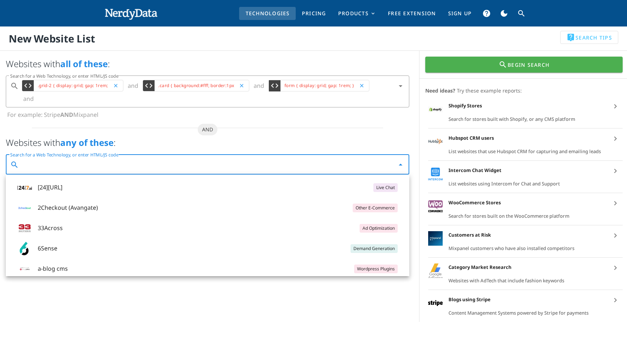 The image size is (627, 360). What do you see at coordinates (373, 13) in the screenshot?
I see `i: expand_more` at bounding box center [373, 13].